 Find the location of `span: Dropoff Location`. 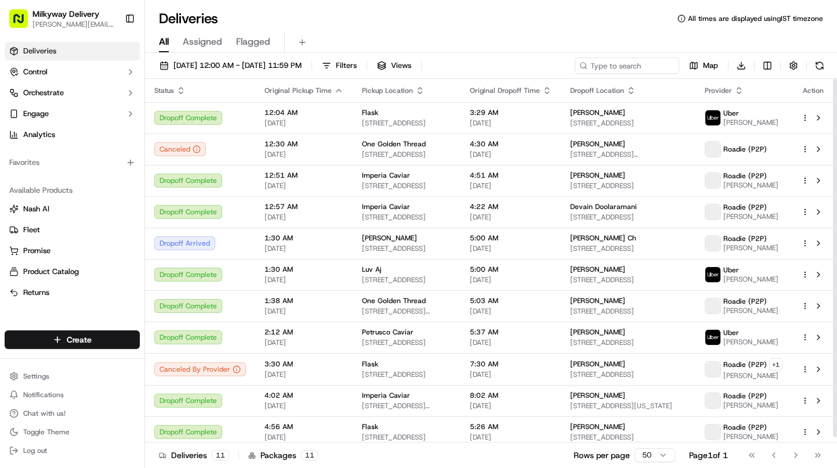

span: Dropoff Location is located at coordinates (597, 90).